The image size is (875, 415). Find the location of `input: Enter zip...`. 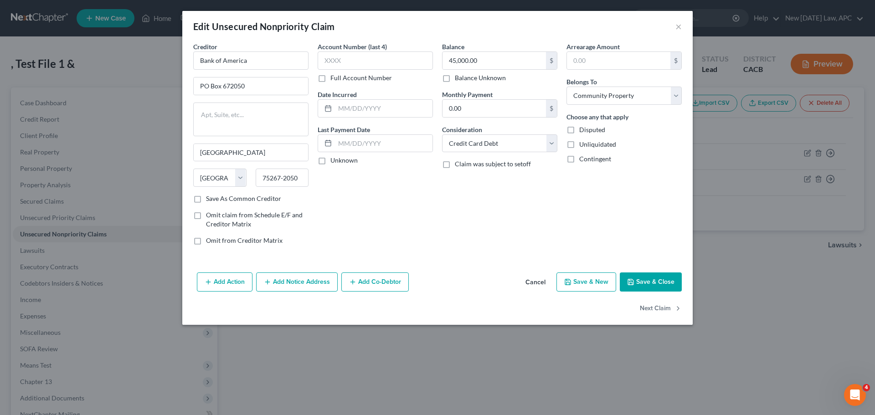

input: Enter zip... is located at coordinates (282, 178).